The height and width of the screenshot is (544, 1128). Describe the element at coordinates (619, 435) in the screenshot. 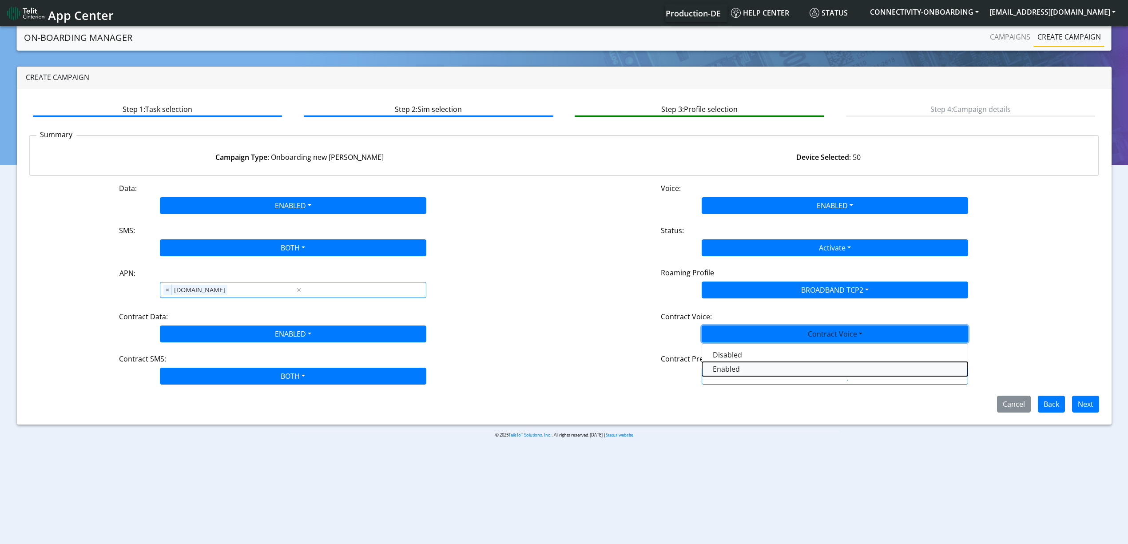

I see `a: Status website` at that location.